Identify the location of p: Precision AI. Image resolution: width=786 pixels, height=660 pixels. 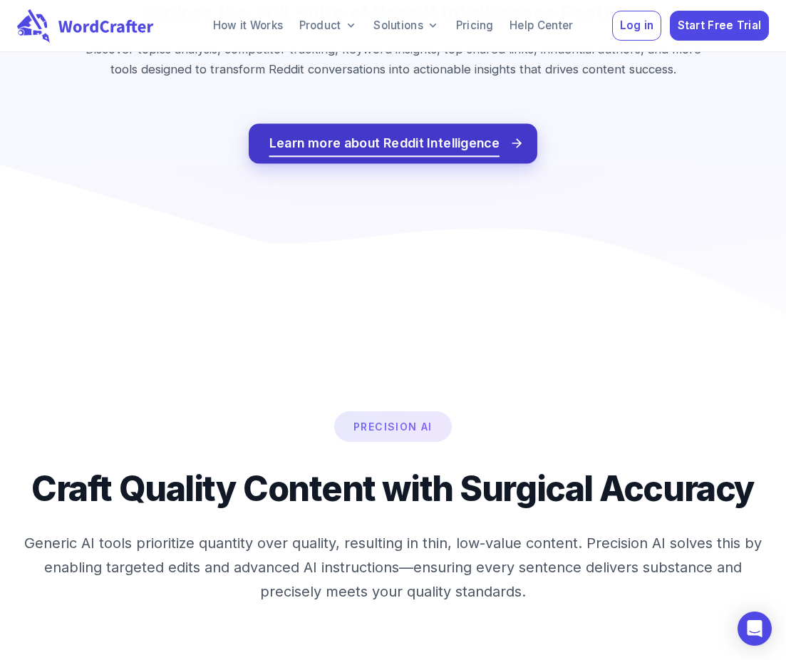
(393, 426).